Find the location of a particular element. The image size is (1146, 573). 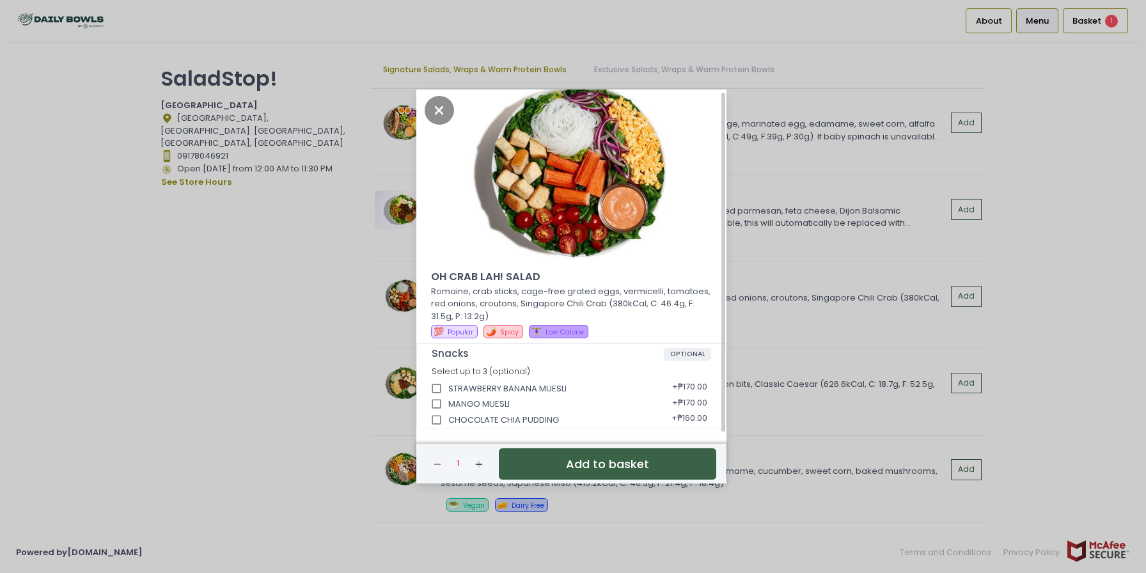

img: OH CRAB LAH! SALAD is located at coordinates (571, 173).